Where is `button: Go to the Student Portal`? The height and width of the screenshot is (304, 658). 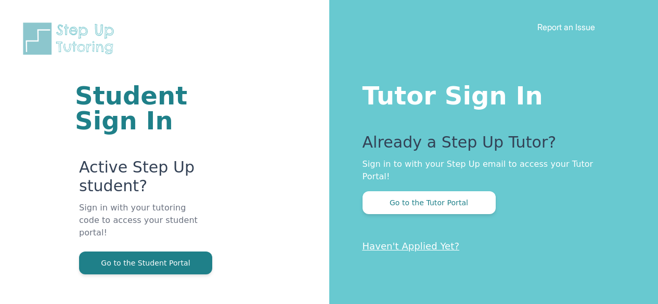 button: Go to the Student Portal is located at coordinates (146, 263).